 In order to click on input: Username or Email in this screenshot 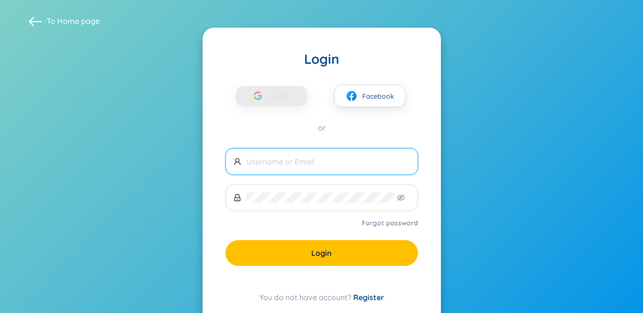, I will do `click(328, 162)`.